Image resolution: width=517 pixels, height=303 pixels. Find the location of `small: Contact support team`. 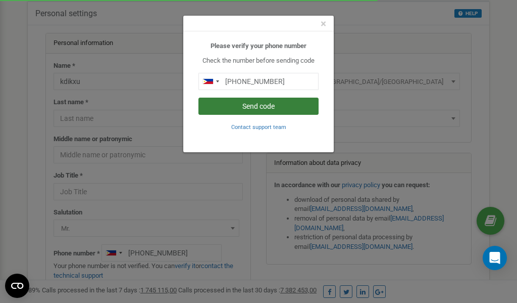

small: Contact support team is located at coordinates (259, 127).